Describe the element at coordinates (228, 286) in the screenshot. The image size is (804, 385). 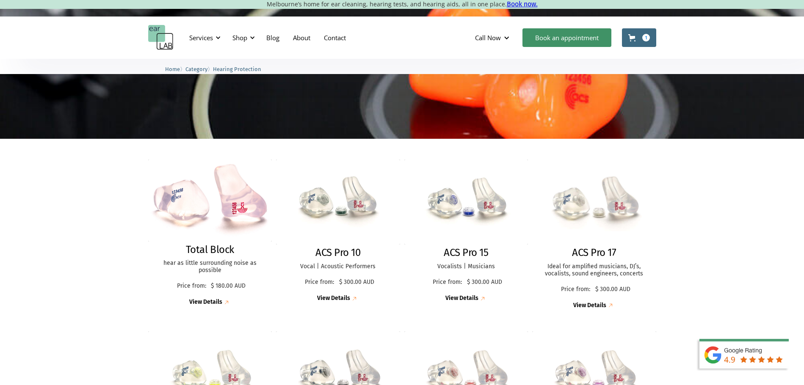
I see `p: $ 180.00 AUD` at that location.